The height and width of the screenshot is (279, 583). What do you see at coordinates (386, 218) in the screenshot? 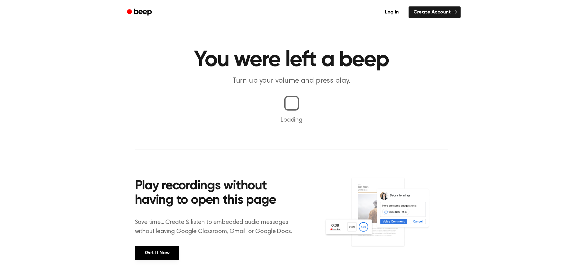
I see `img: Voice Comments on Docs and Recording Widget` at bounding box center [386, 218].